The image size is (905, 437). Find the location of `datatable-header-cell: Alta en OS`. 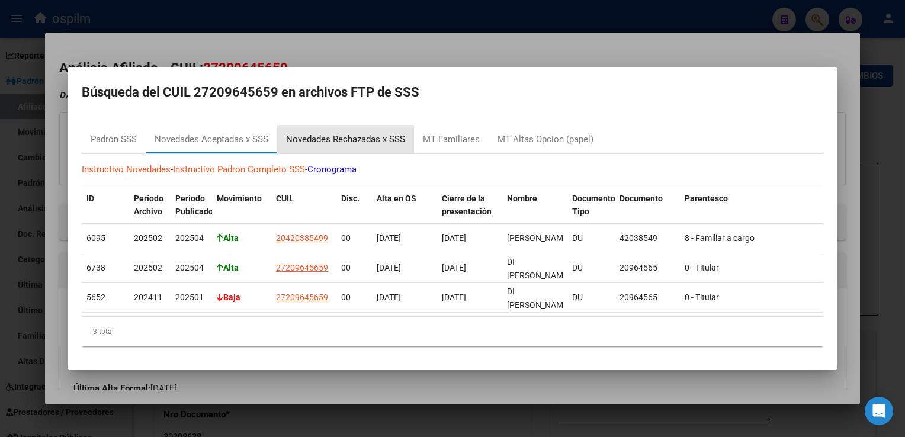

datatable-header-cell: Alta en OS is located at coordinates (404, 212).